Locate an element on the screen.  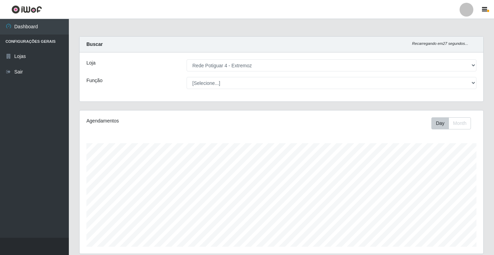
div: First group is located at coordinates (451, 123).